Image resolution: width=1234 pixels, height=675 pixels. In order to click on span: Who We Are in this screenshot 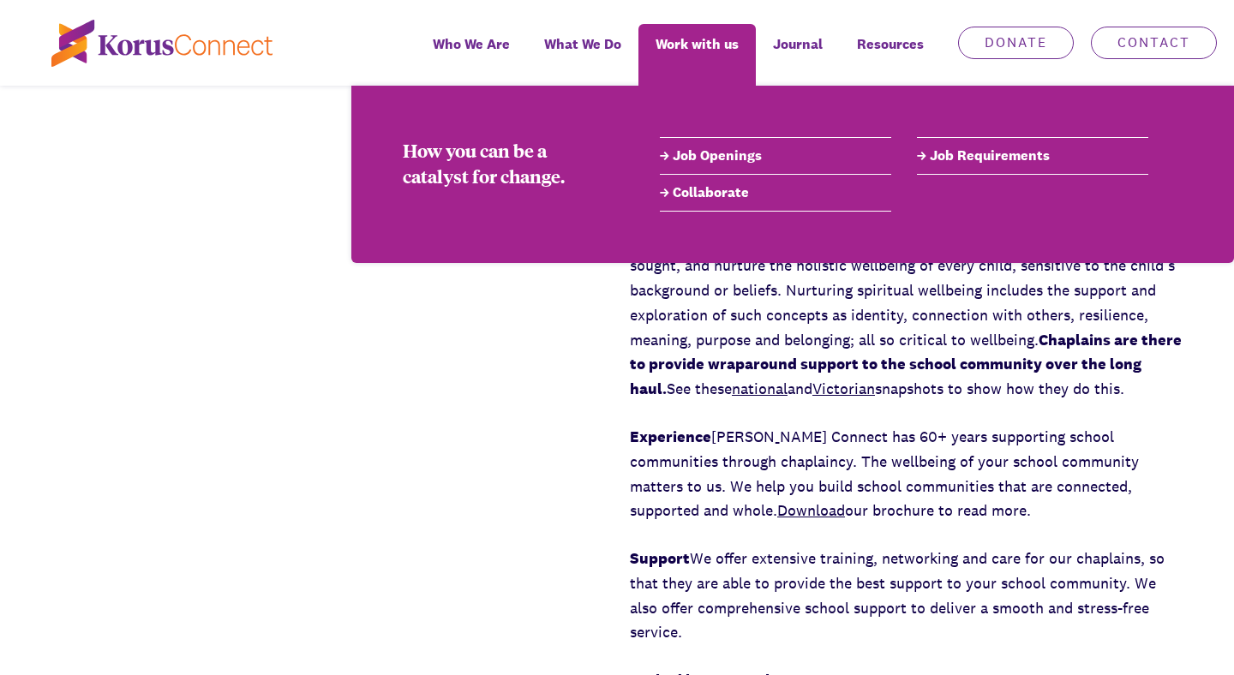, I will do `click(471, 44)`.